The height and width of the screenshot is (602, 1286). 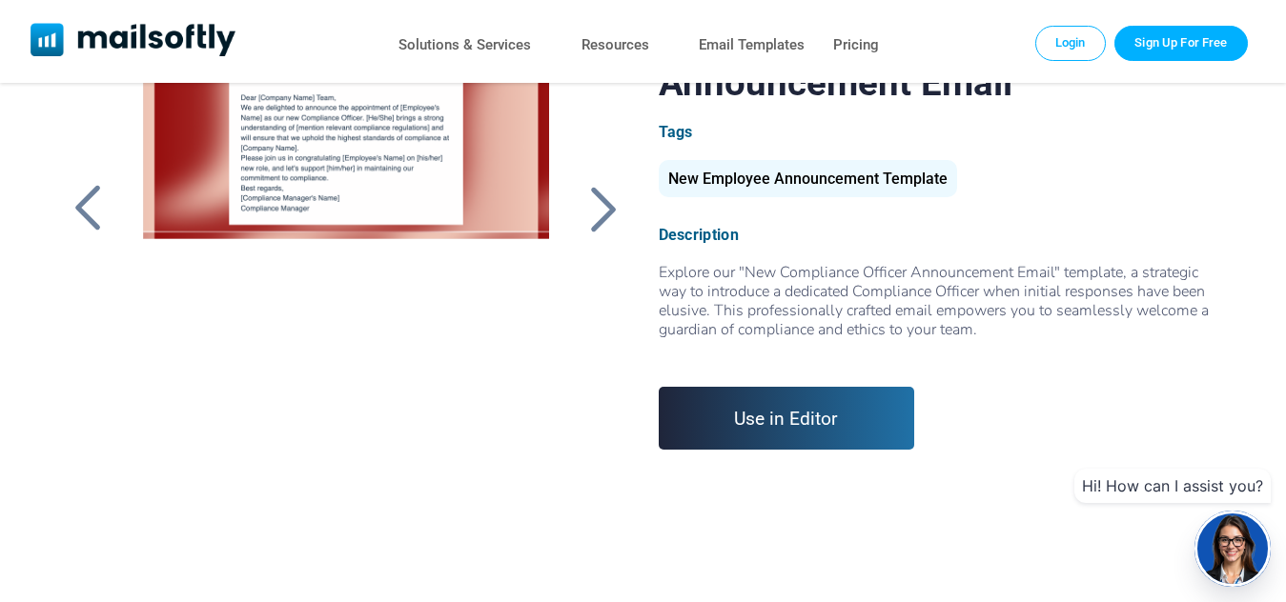 What do you see at coordinates (940, 132) in the screenshot?
I see `div: Tags` at bounding box center [940, 132].